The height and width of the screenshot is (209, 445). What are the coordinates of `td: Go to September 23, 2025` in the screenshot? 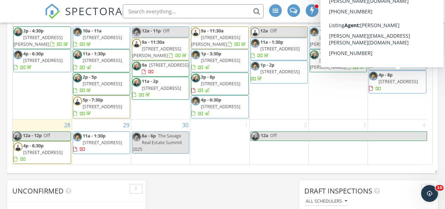 It's located at (161, 67).